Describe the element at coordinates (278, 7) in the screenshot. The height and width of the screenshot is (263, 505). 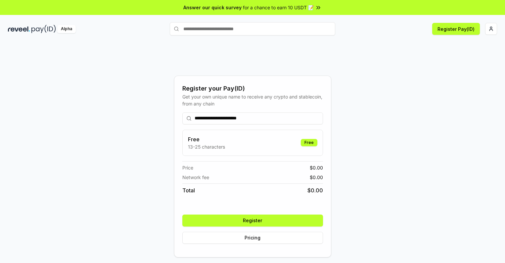
I see `span: for a chance to earn 10 USDT 📝` at that location.